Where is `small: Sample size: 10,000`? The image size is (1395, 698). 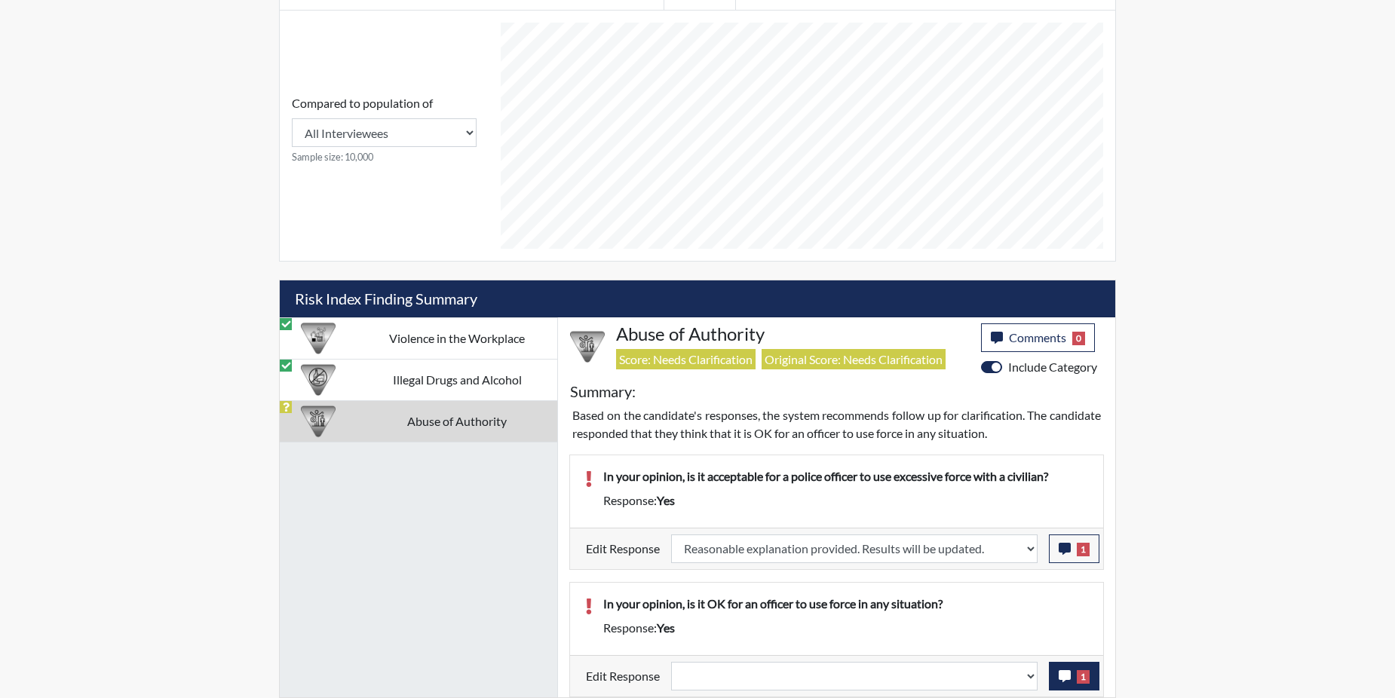
small: Sample size: 10,000 is located at coordinates (384, 157).